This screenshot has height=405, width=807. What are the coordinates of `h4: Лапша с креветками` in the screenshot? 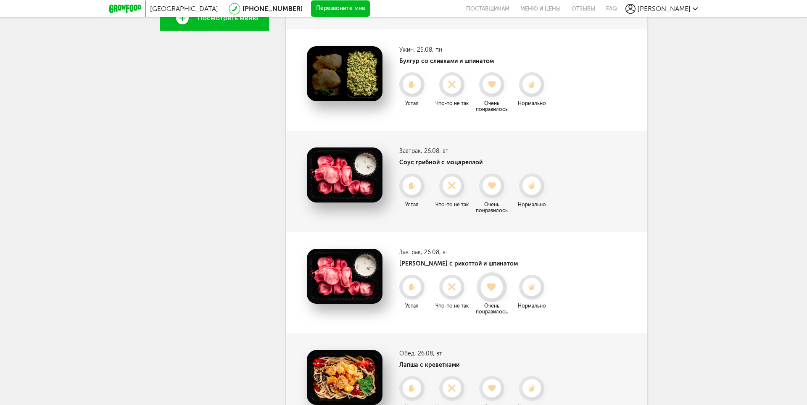 It's located at (475, 365).